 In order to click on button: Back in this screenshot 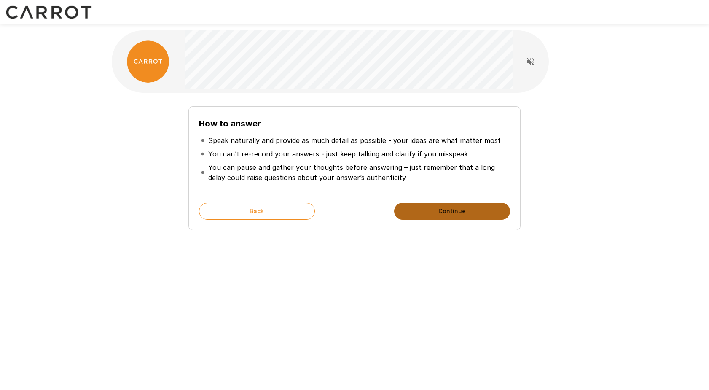, I will do `click(257, 211)`.